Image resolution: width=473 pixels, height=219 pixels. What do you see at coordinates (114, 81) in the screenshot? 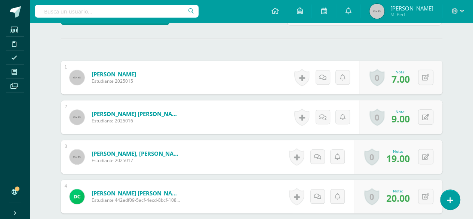
I see `span: Estudiante 2025015` at bounding box center [114, 81].